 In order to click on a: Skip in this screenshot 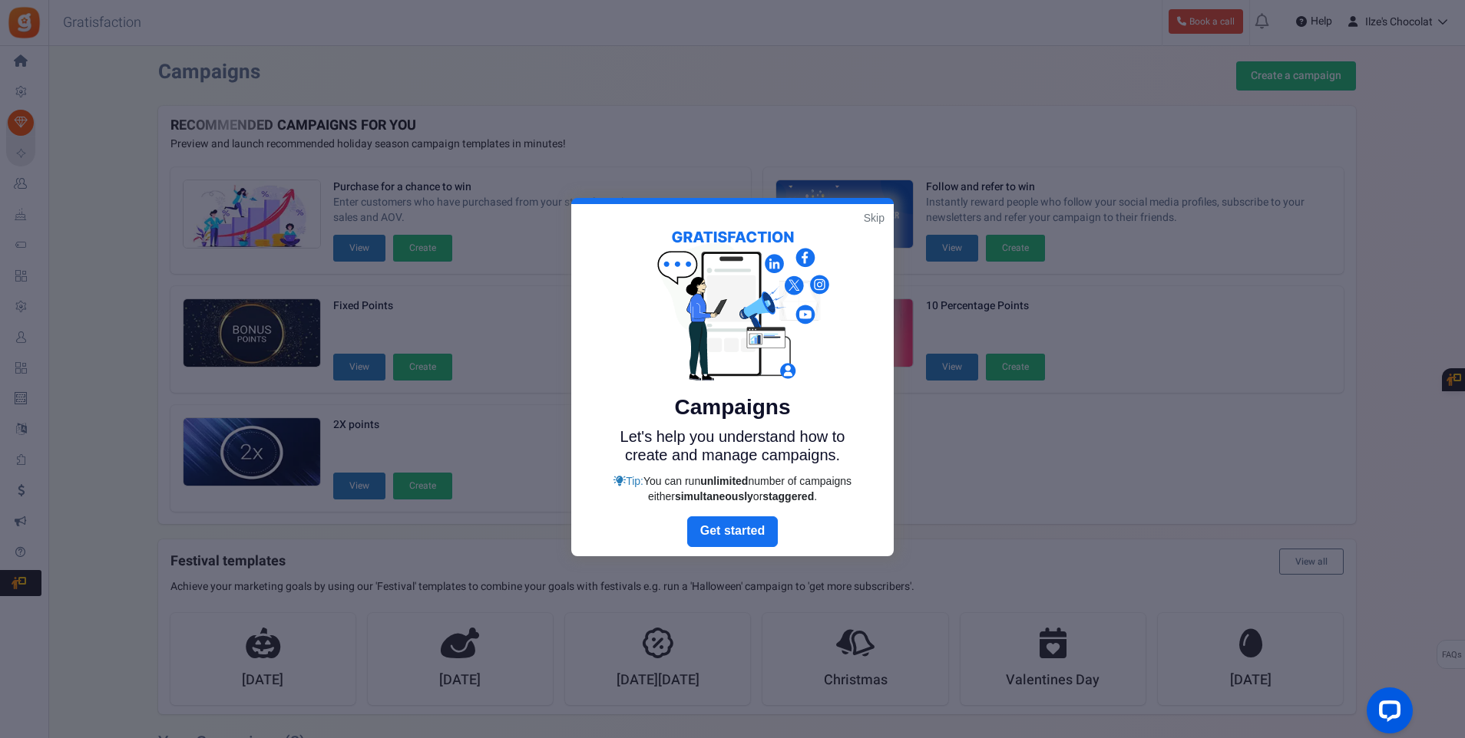, I will do `click(873, 218)`.